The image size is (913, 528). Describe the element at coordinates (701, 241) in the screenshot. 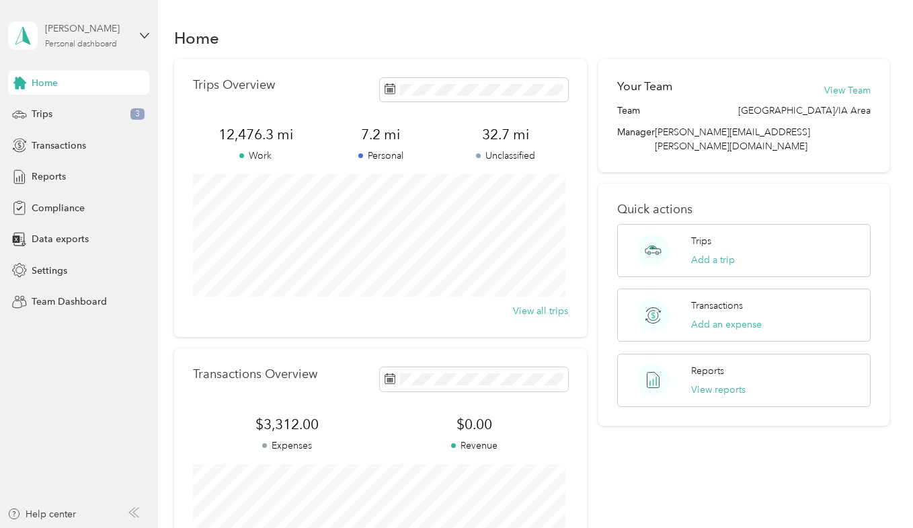

I see `p: Trips` at that location.